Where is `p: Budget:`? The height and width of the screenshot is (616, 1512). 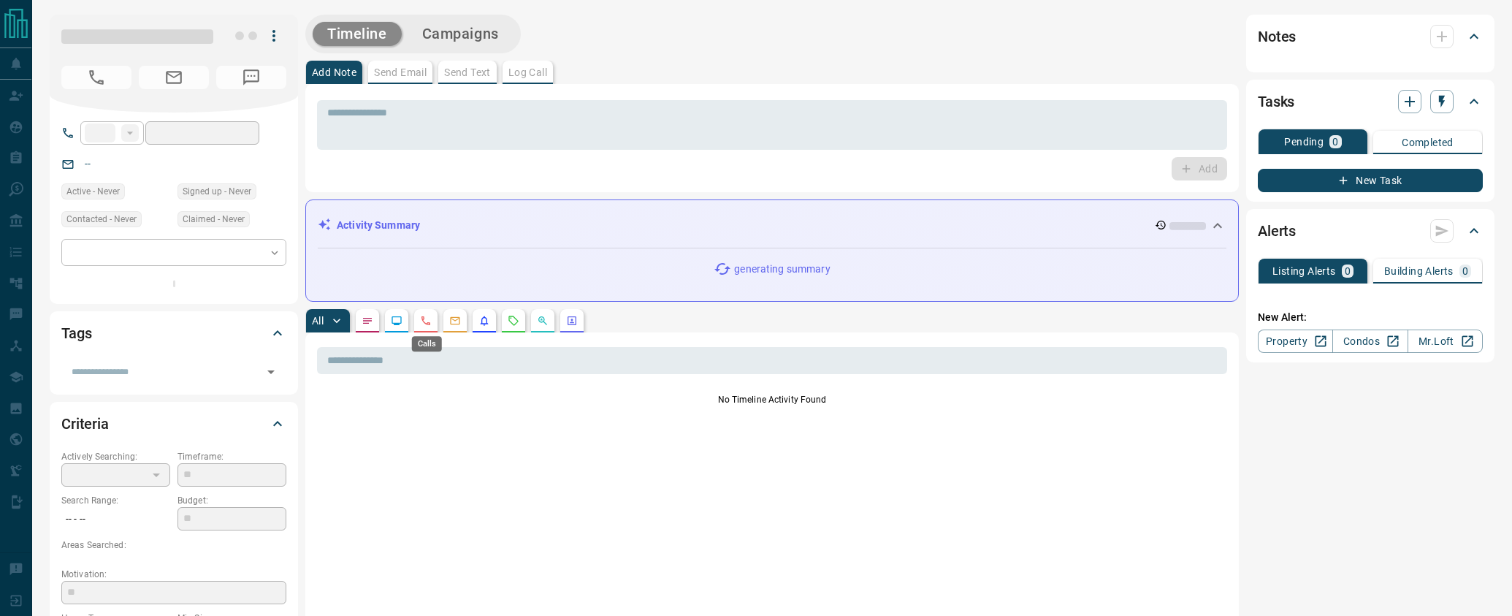
p: Budget: is located at coordinates (232, 500).